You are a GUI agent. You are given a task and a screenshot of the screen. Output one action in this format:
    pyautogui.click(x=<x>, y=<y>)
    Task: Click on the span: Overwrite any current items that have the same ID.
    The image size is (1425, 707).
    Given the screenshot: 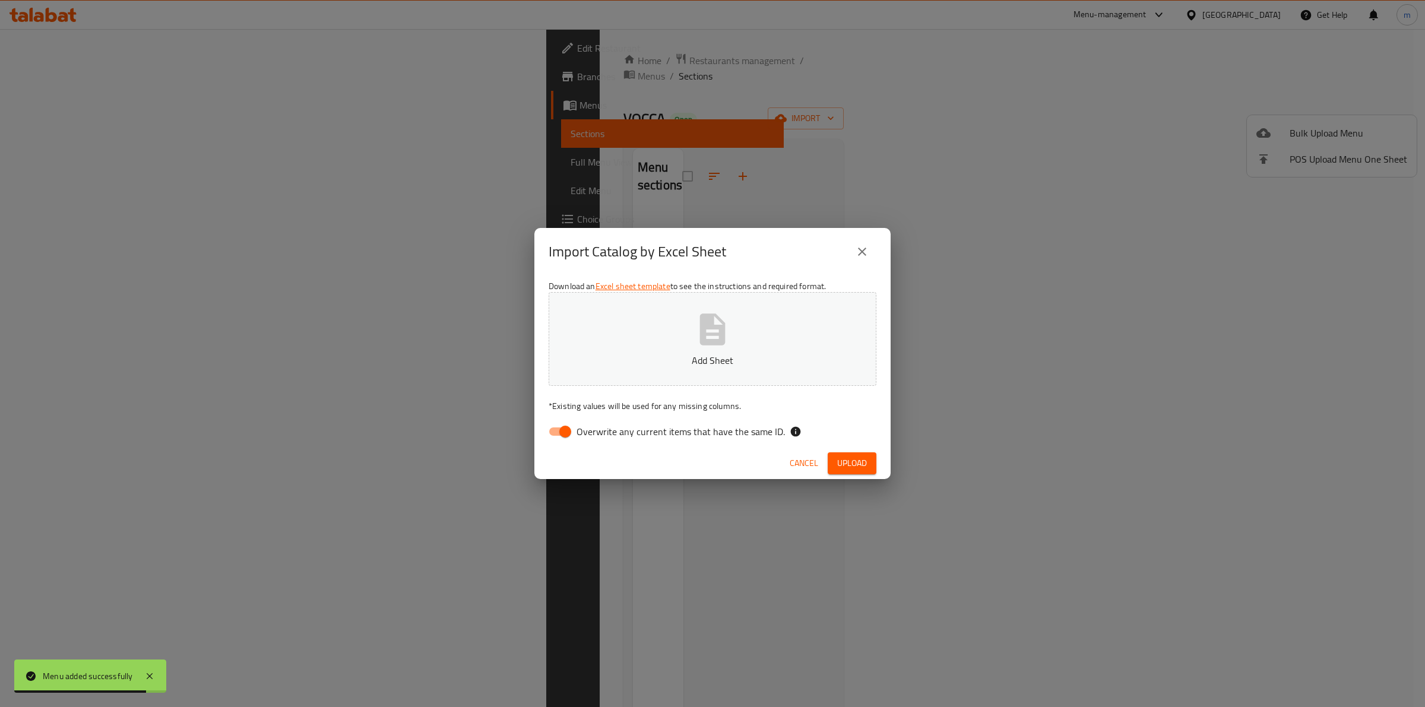 What is the action you would take?
    pyautogui.click(x=680, y=432)
    